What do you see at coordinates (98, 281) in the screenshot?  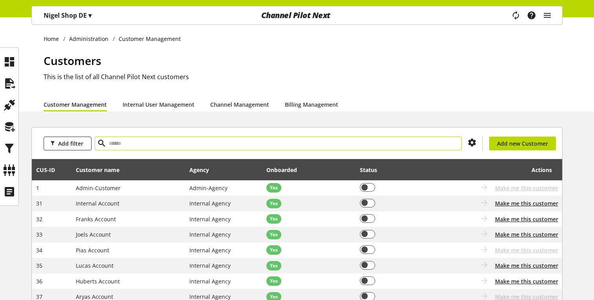 I see `span: Huberts Account` at bounding box center [98, 281].